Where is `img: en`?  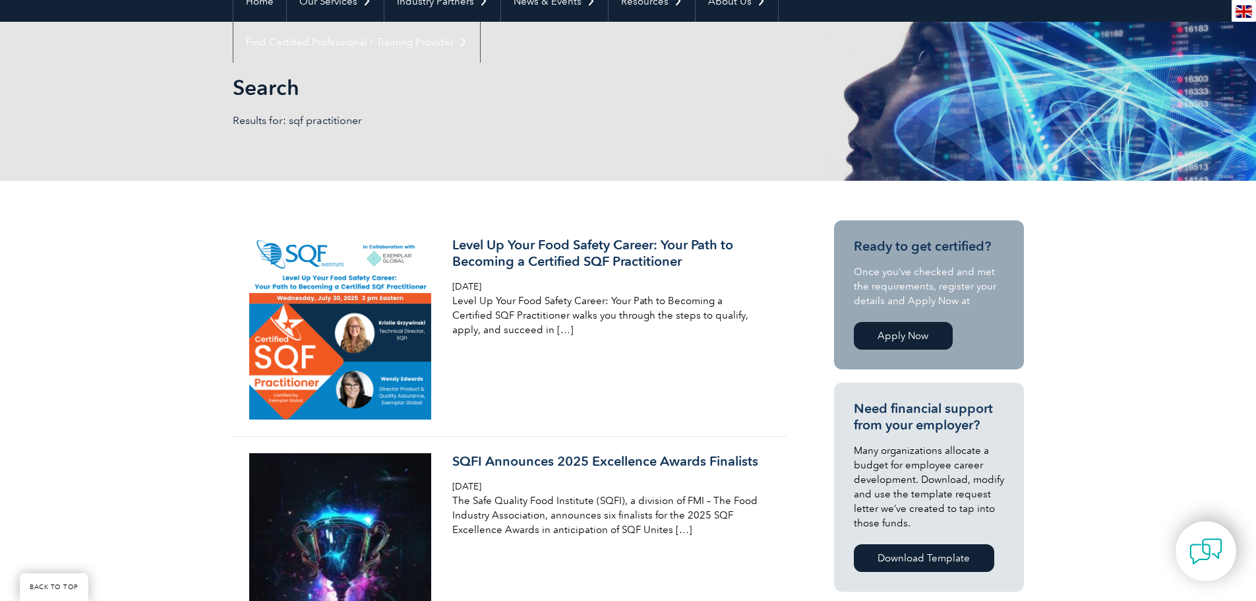
img: en is located at coordinates (1244, 11).